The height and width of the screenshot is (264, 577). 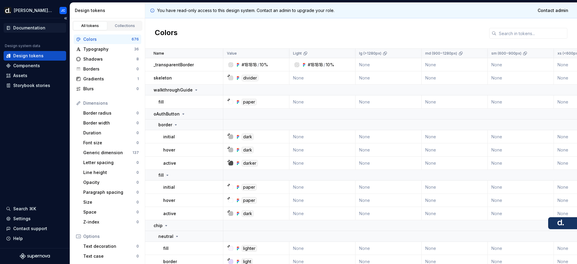 What do you see at coordinates (35, 239) in the screenshot?
I see `button: Help` at bounding box center [35, 239].